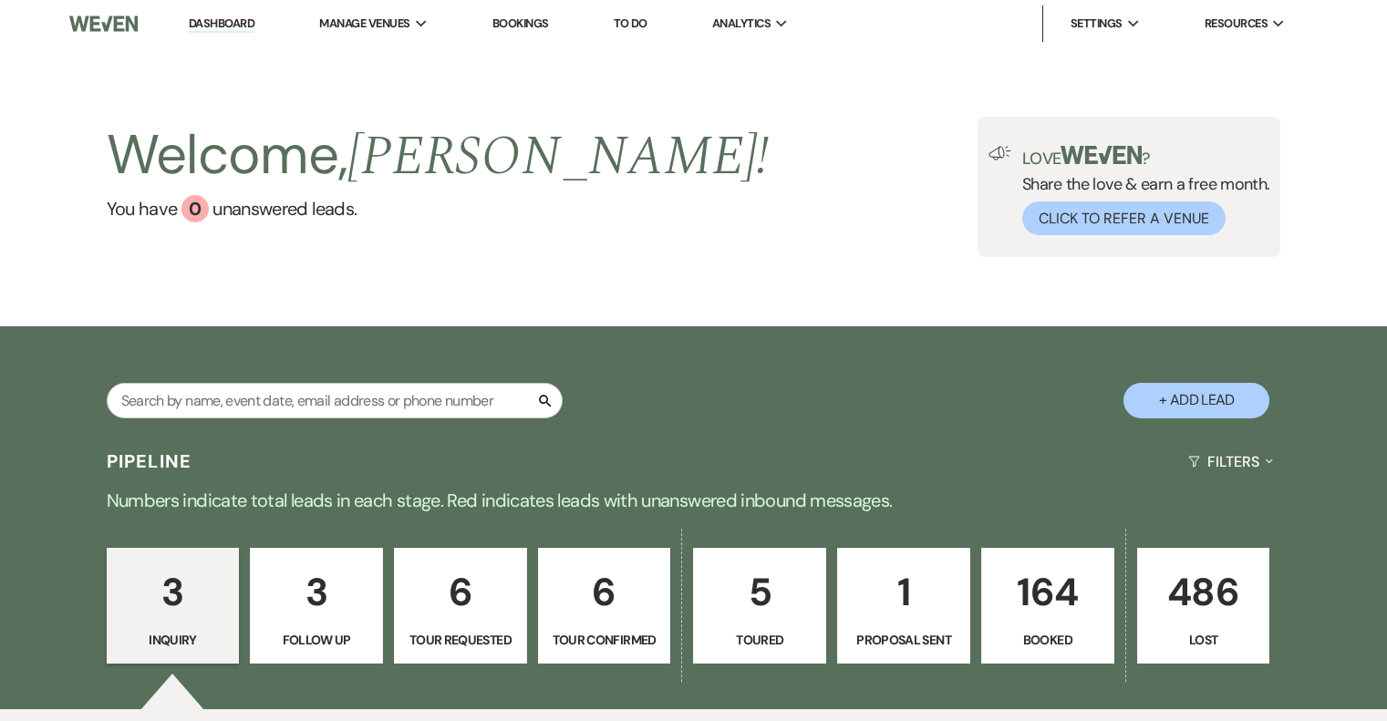 The height and width of the screenshot is (721, 1387). Describe the element at coordinates (1230, 461) in the screenshot. I see `button: Filters` at that location.